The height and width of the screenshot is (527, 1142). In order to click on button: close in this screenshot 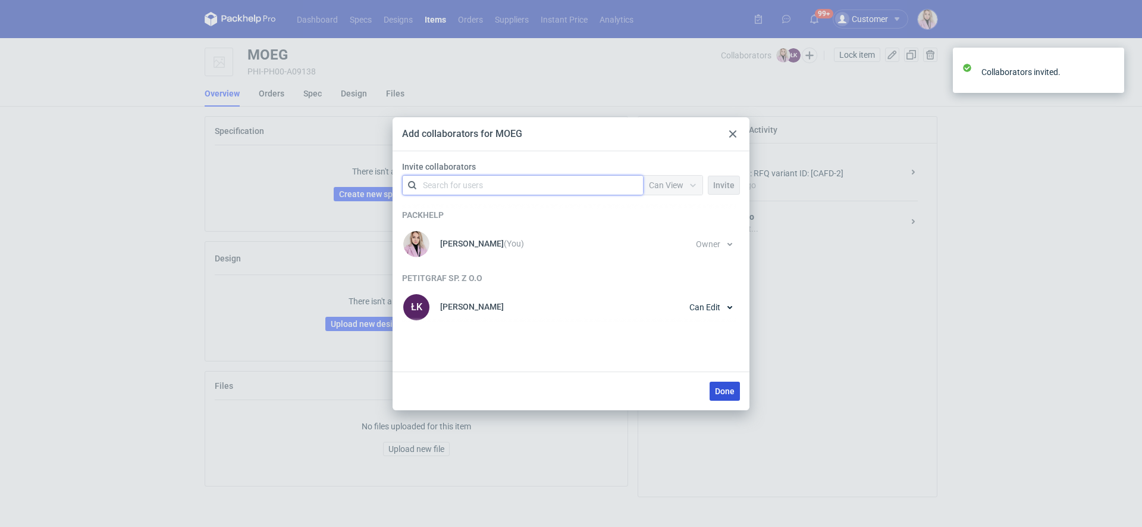, I will do `click(1111, 71)`.